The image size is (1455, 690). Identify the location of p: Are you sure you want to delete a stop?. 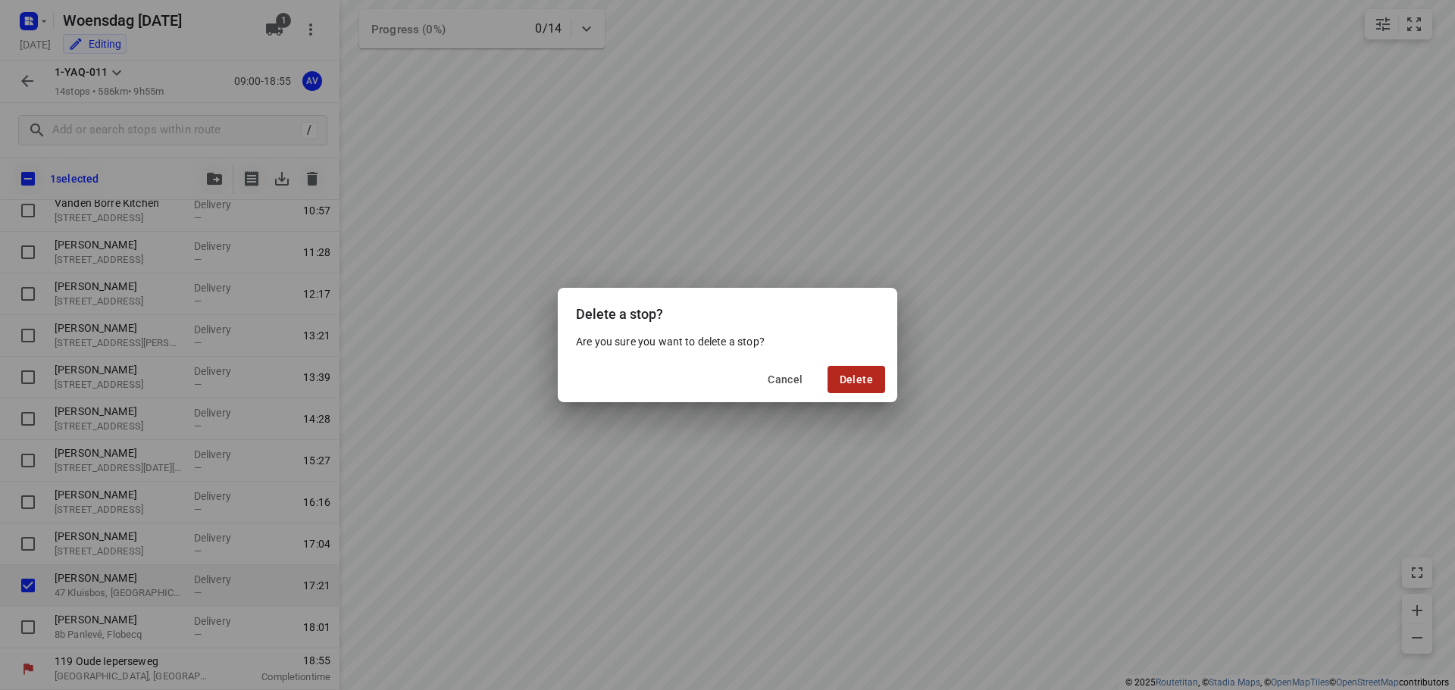
(727, 342).